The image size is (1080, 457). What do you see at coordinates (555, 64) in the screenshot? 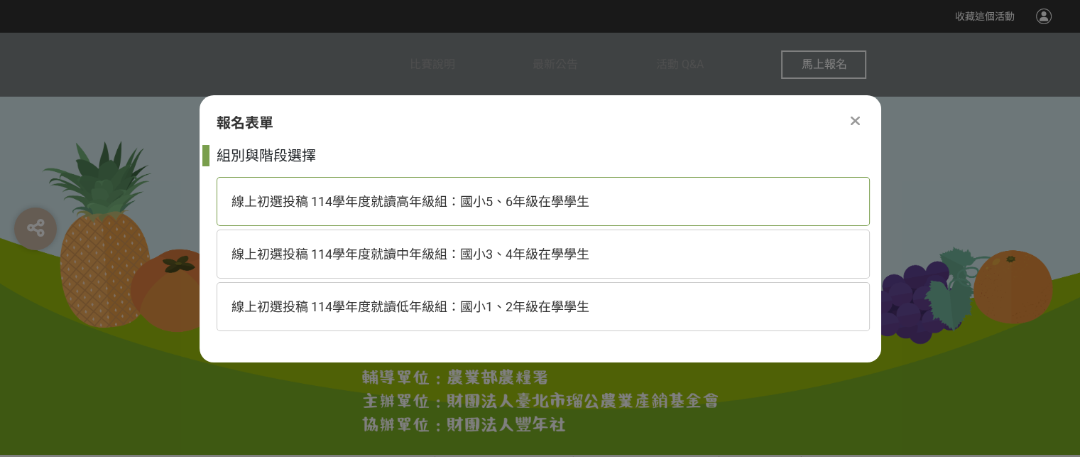
I see `span: 最新公告` at bounding box center [555, 64].